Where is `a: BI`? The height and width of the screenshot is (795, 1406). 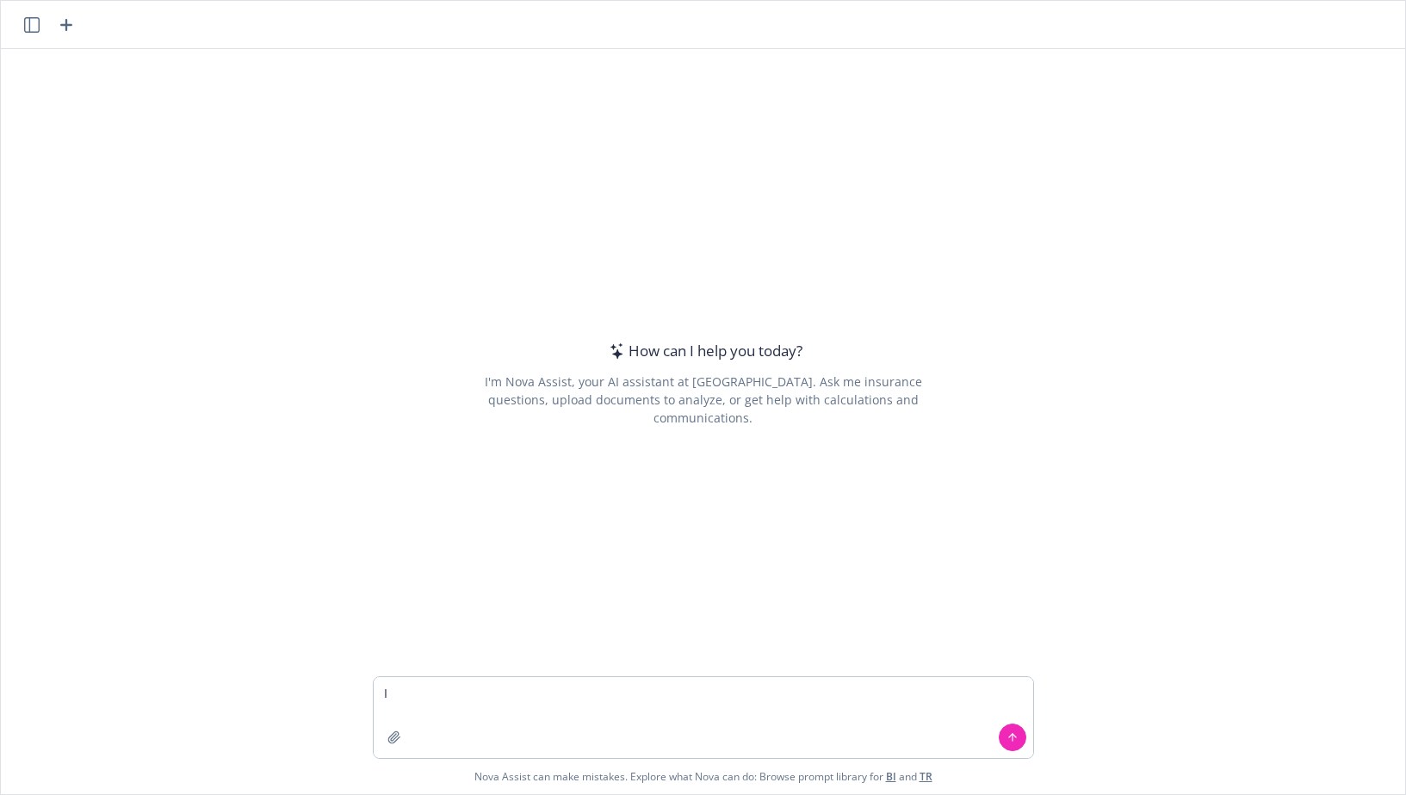 a: BI is located at coordinates (891, 777).